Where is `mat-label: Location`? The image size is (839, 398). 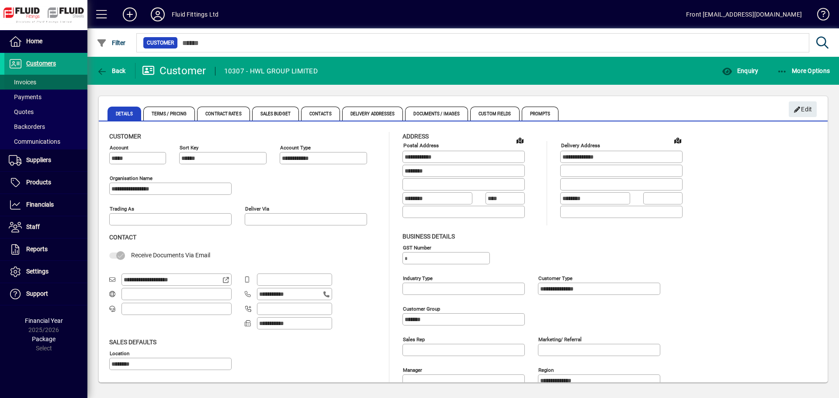 mat-label: Location is located at coordinates (119, 353).